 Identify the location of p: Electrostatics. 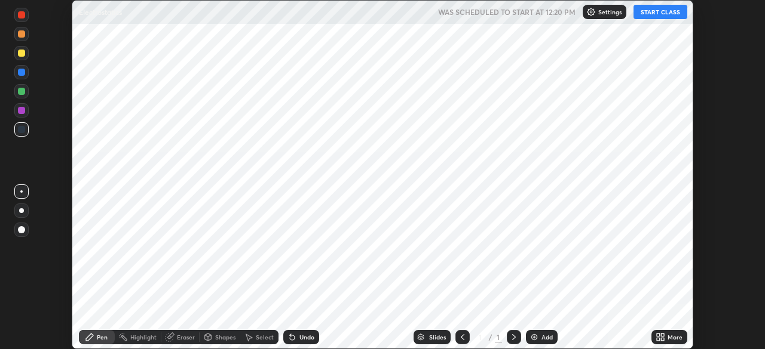
(100, 12).